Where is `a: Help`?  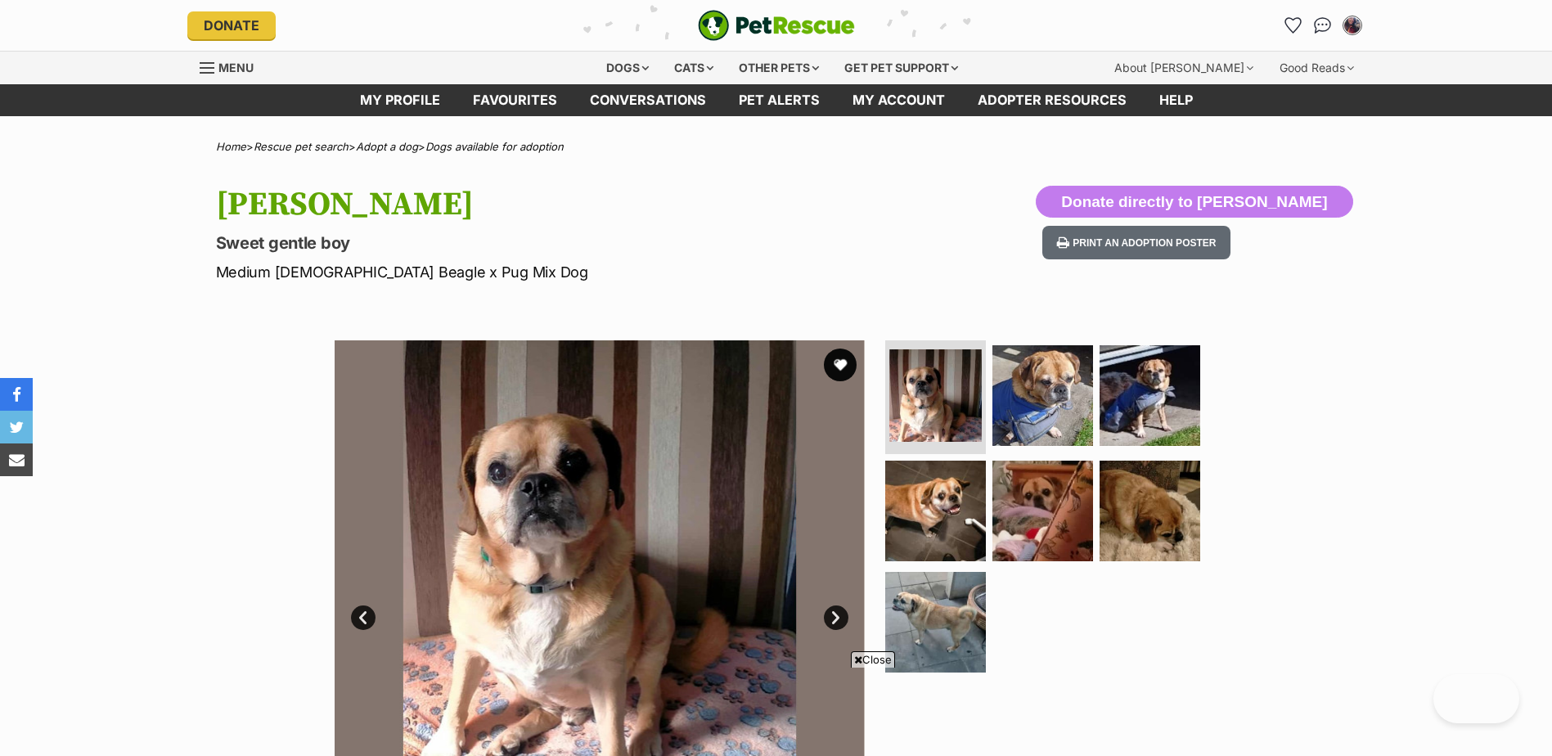 a: Help is located at coordinates (1175, 100).